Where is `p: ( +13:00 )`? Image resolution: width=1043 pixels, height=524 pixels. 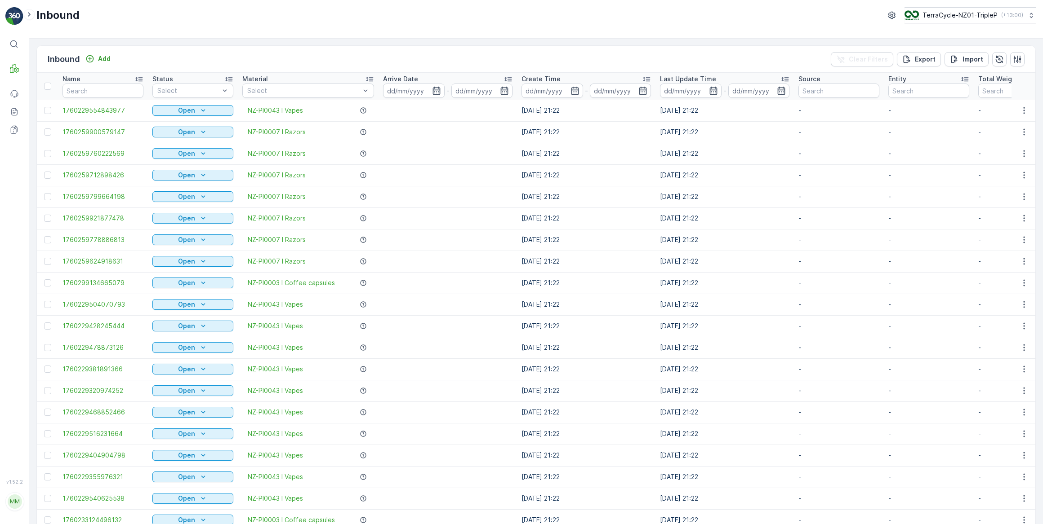 p: ( +13:00 ) is located at coordinates (1012, 15).